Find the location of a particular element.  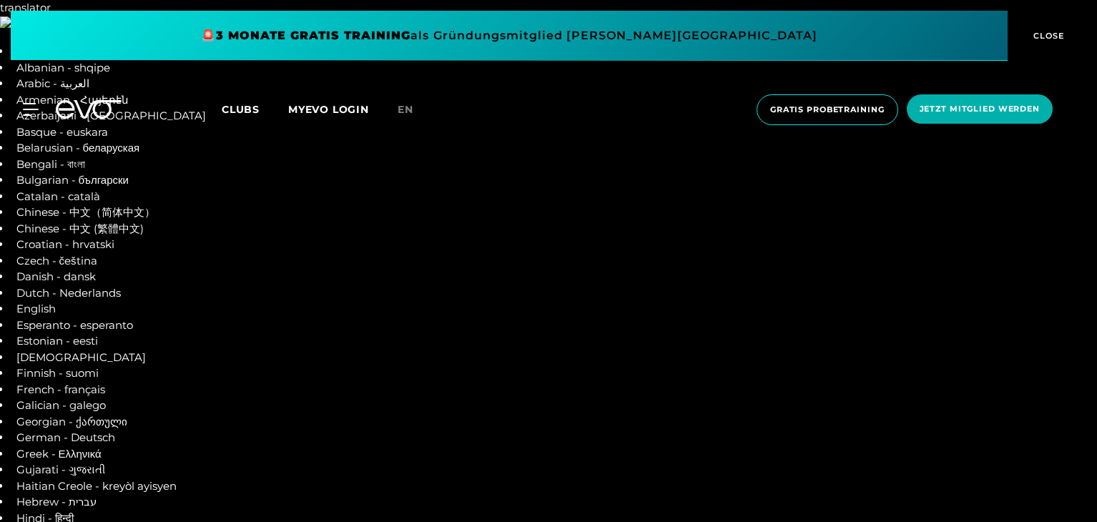

a: French - français is located at coordinates (61, 389).